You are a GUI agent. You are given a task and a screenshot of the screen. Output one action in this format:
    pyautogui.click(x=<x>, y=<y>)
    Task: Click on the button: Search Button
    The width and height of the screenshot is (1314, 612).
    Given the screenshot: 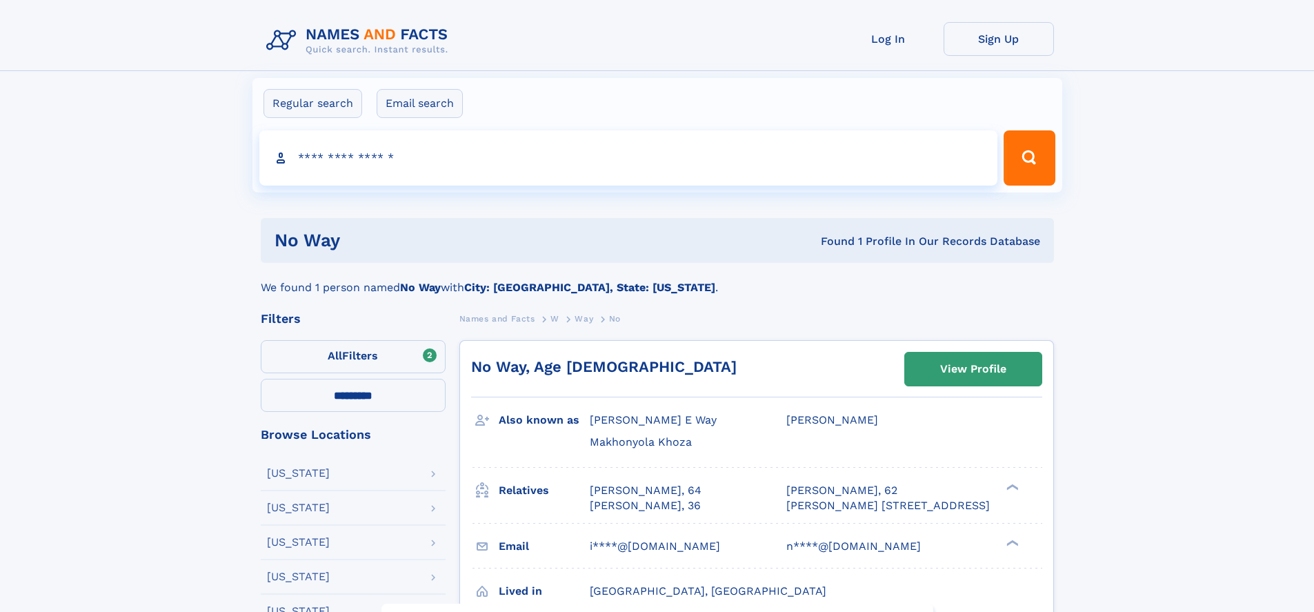 What is the action you would take?
    pyautogui.click(x=1029, y=158)
    